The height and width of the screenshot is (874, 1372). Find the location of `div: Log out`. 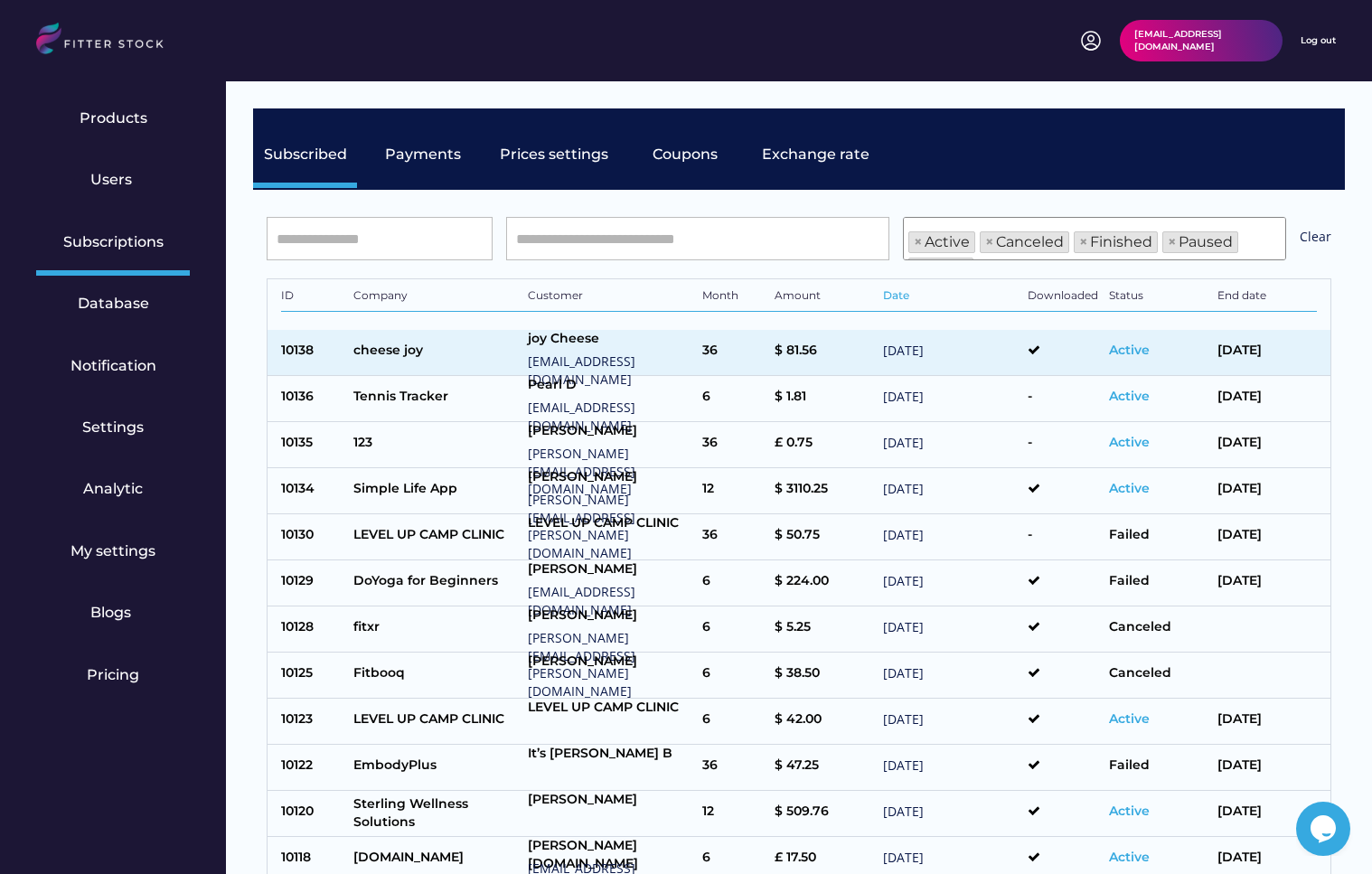

div: Log out is located at coordinates (1318, 40).